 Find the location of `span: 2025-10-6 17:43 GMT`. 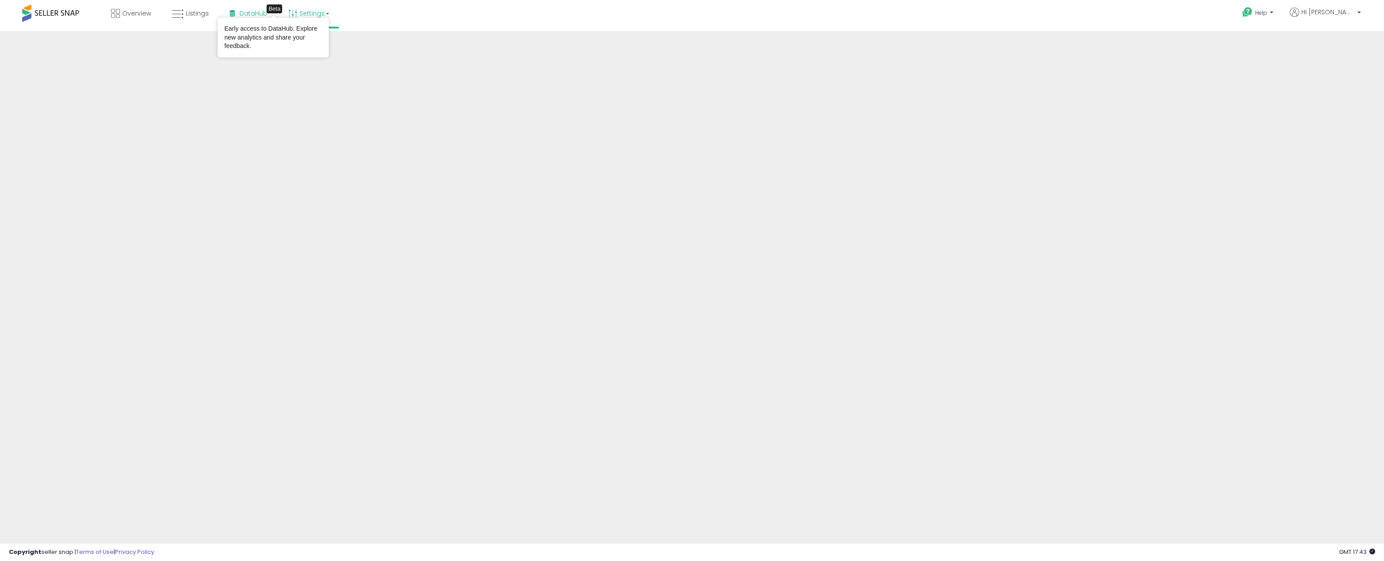

span: 2025-10-6 17:43 GMT is located at coordinates (1356, 551).